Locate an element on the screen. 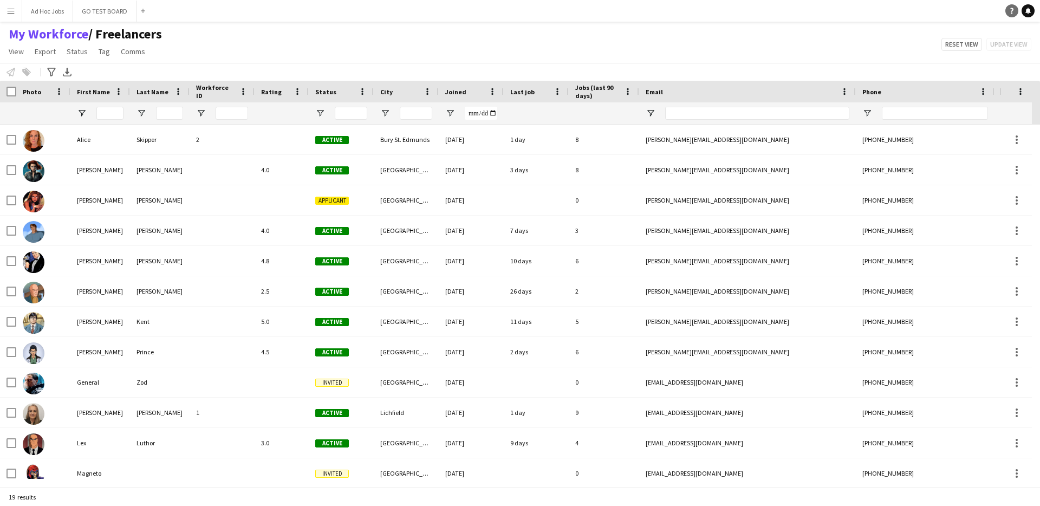  div: 9 is located at coordinates (604, 412).